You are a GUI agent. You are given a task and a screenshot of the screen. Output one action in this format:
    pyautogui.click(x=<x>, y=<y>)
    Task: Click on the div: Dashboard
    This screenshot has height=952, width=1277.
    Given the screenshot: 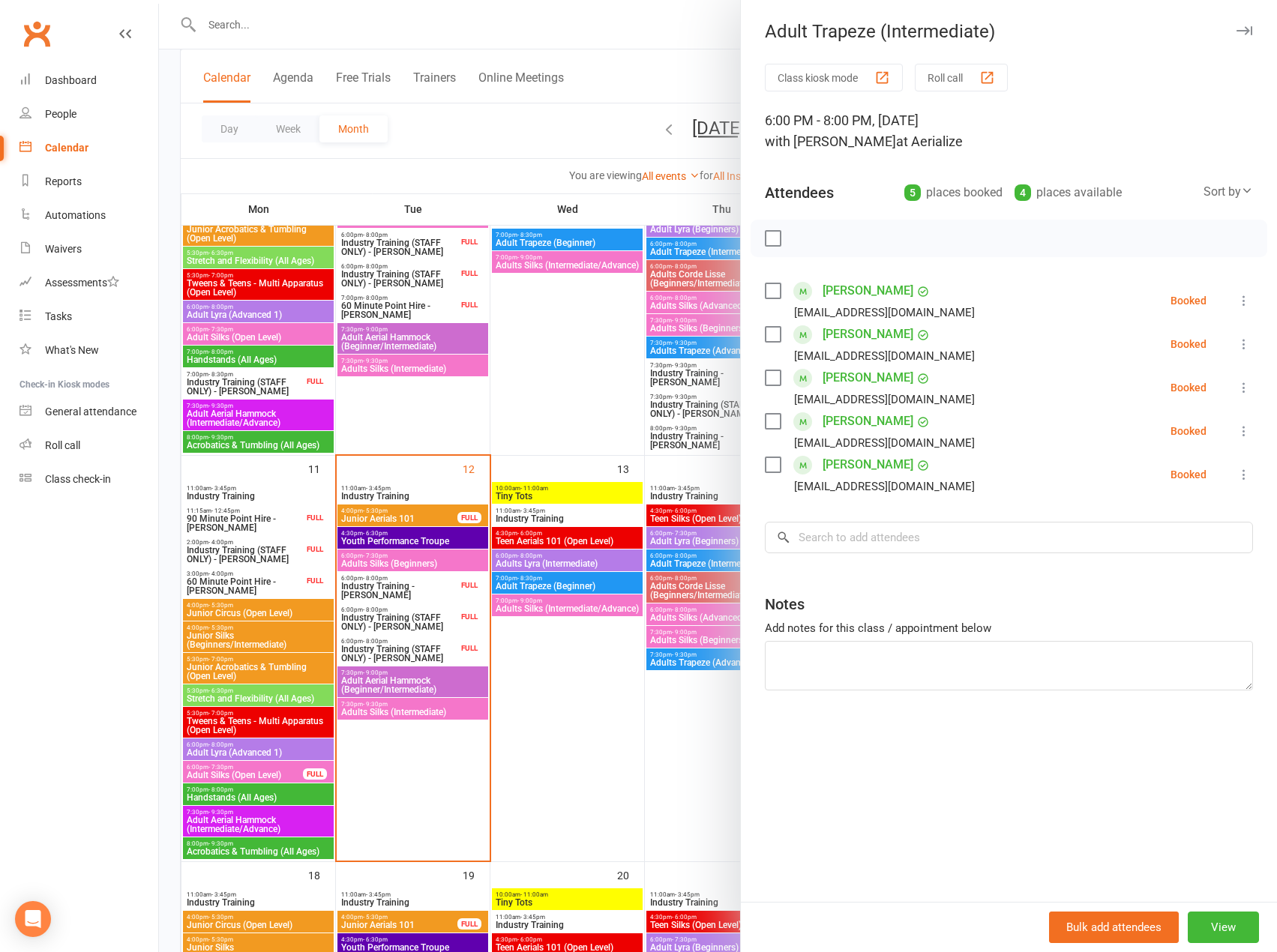 What is the action you would take?
    pyautogui.click(x=71, y=81)
    